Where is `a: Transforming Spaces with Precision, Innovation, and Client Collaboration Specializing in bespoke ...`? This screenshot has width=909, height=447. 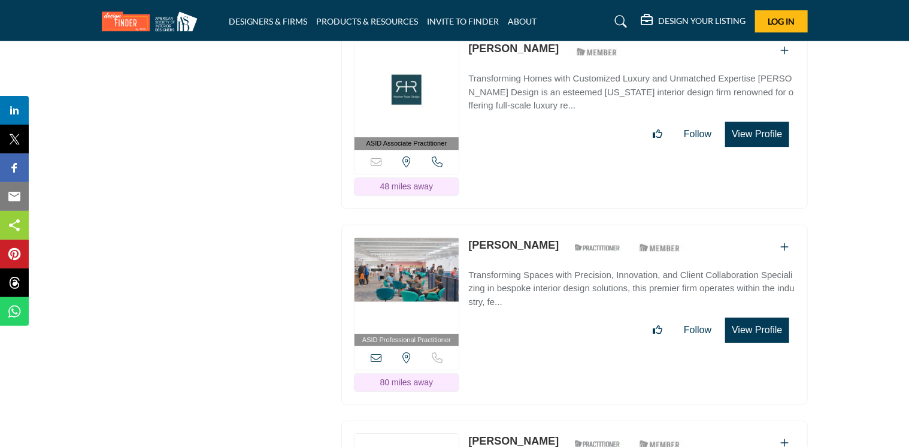 a: Transforming Spaces with Precision, Innovation, and Client Collaboration Specializing in bespoke ... is located at coordinates (631, 285).